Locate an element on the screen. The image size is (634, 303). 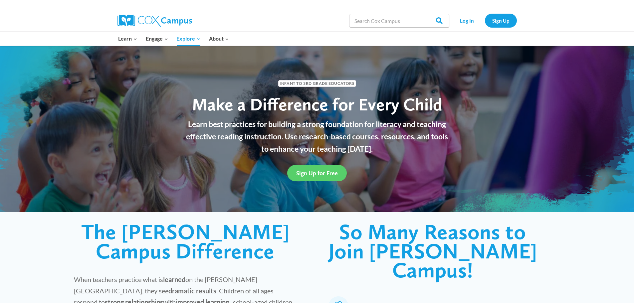
nav: Secondary Navigation is located at coordinates (485, 20).